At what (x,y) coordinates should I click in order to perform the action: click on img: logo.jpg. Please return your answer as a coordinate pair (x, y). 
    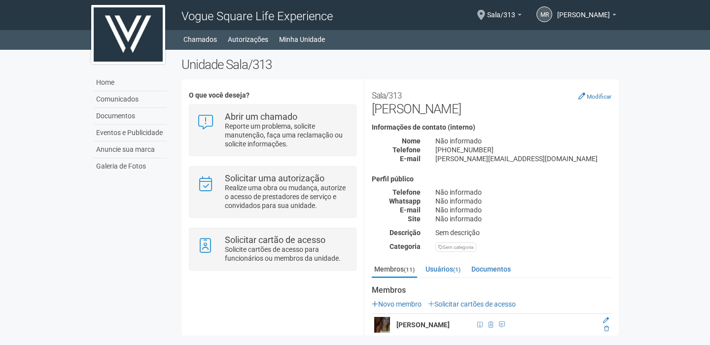
    Looking at the image, I should click on (128, 35).